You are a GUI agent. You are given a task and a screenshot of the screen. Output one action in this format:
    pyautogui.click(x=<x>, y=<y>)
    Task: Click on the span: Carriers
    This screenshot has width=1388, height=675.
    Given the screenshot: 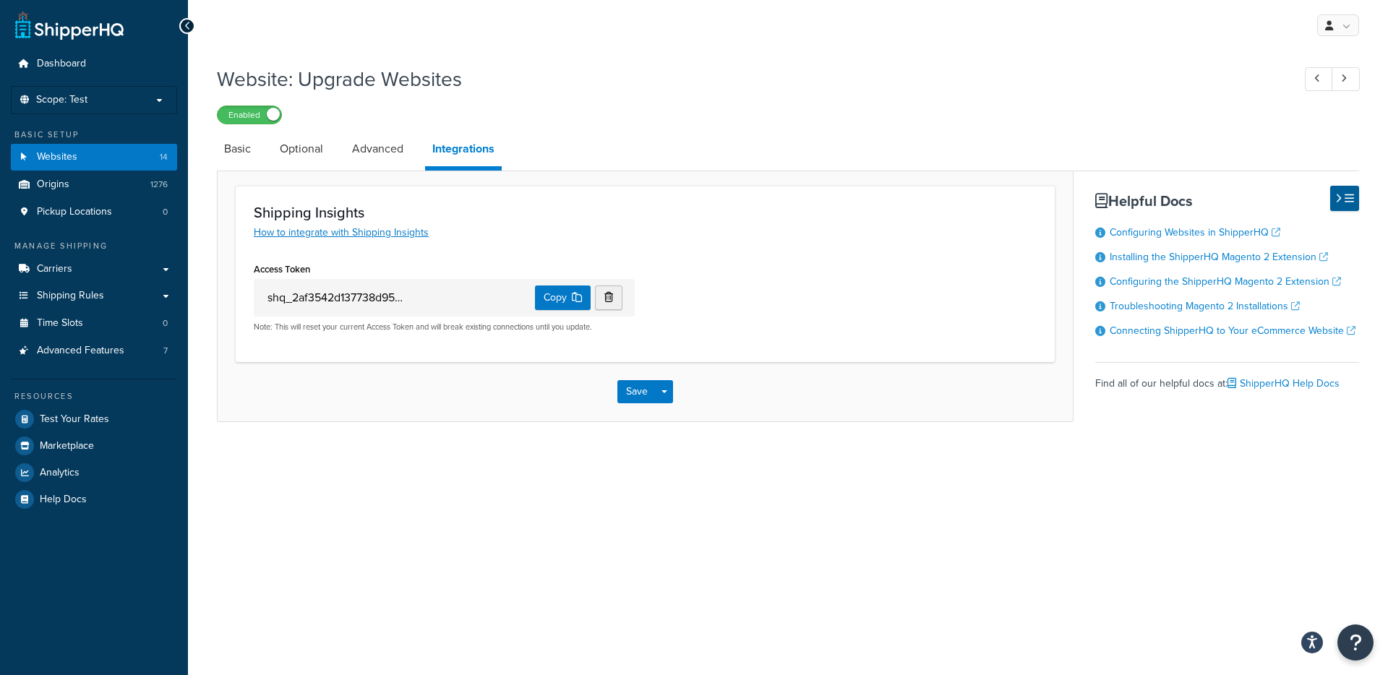 What is the action you would take?
    pyautogui.click(x=54, y=269)
    